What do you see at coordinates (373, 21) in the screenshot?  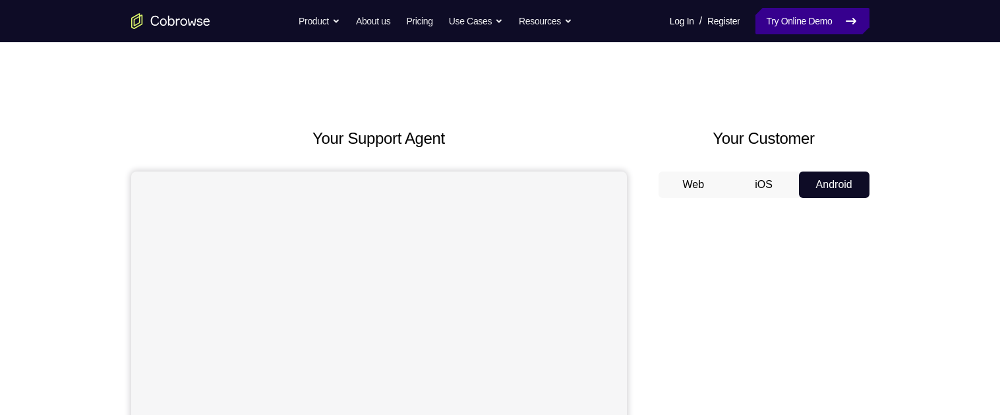 I see `a: About us` at bounding box center [373, 21].